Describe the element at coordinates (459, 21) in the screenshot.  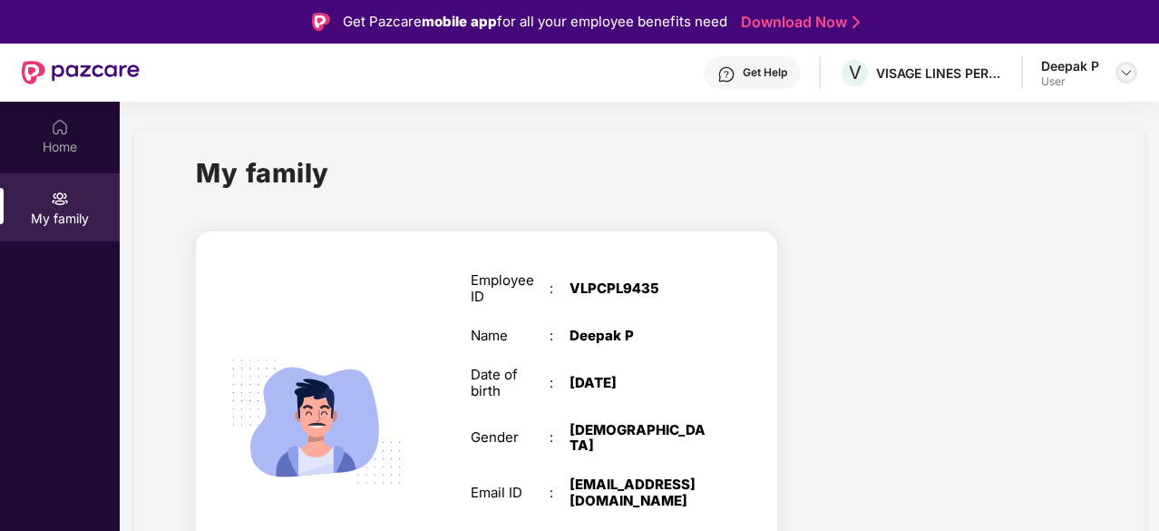
I see `strong: mobile app` at that location.